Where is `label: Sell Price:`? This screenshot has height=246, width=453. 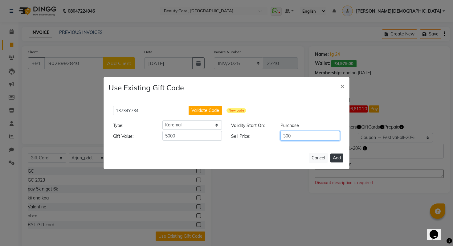
label: Sell Price: is located at coordinates (251, 136).